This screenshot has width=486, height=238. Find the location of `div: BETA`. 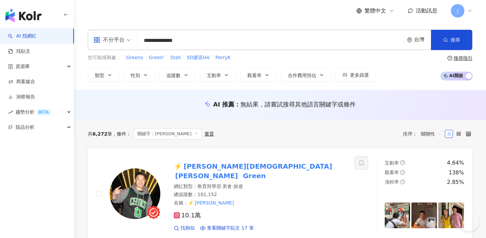

div: BETA is located at coordinates (44, 112).